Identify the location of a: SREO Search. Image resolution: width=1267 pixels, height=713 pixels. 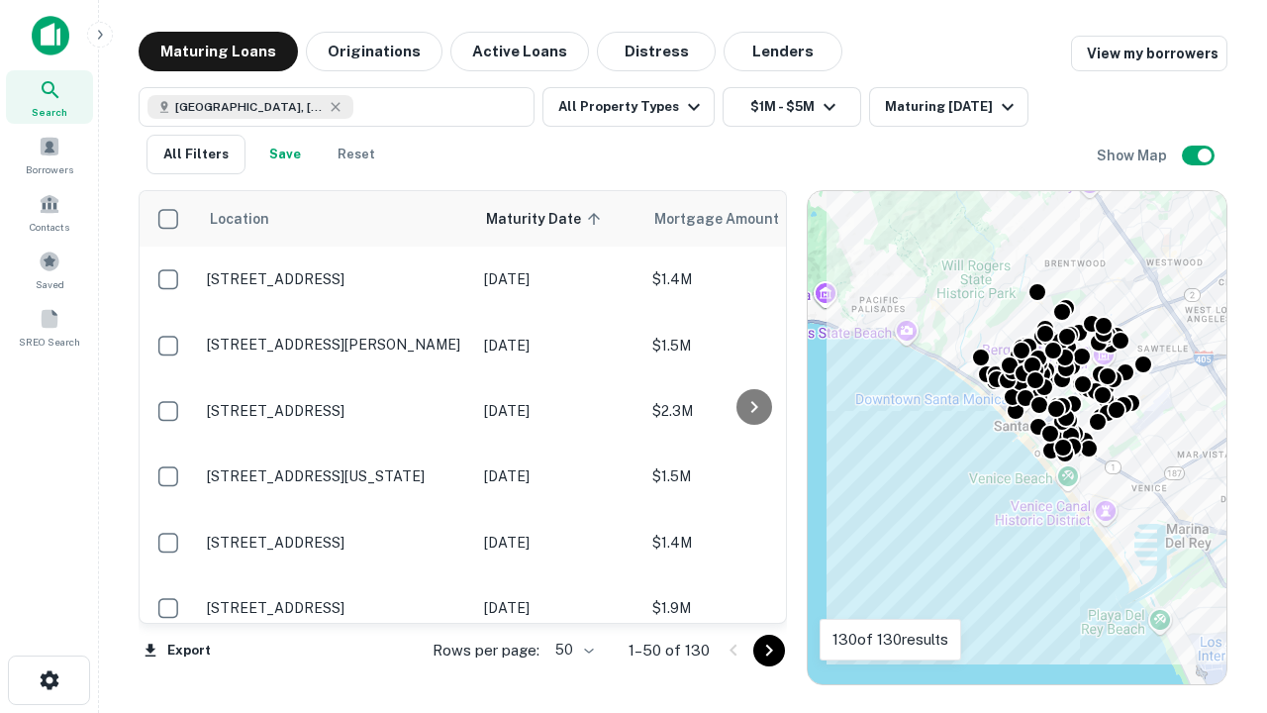
(49, 327).